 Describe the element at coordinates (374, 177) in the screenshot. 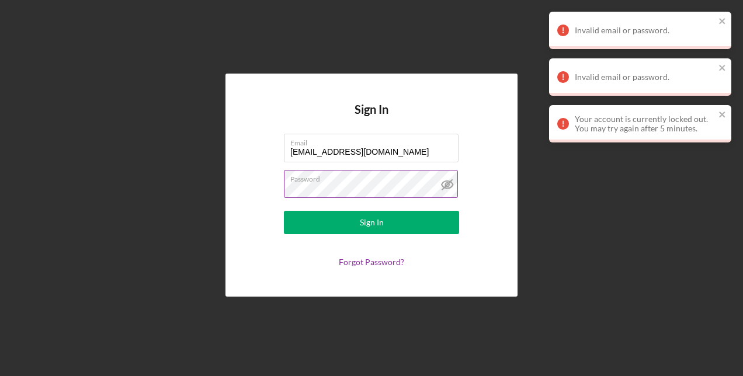

I see `label: Password` at that location.